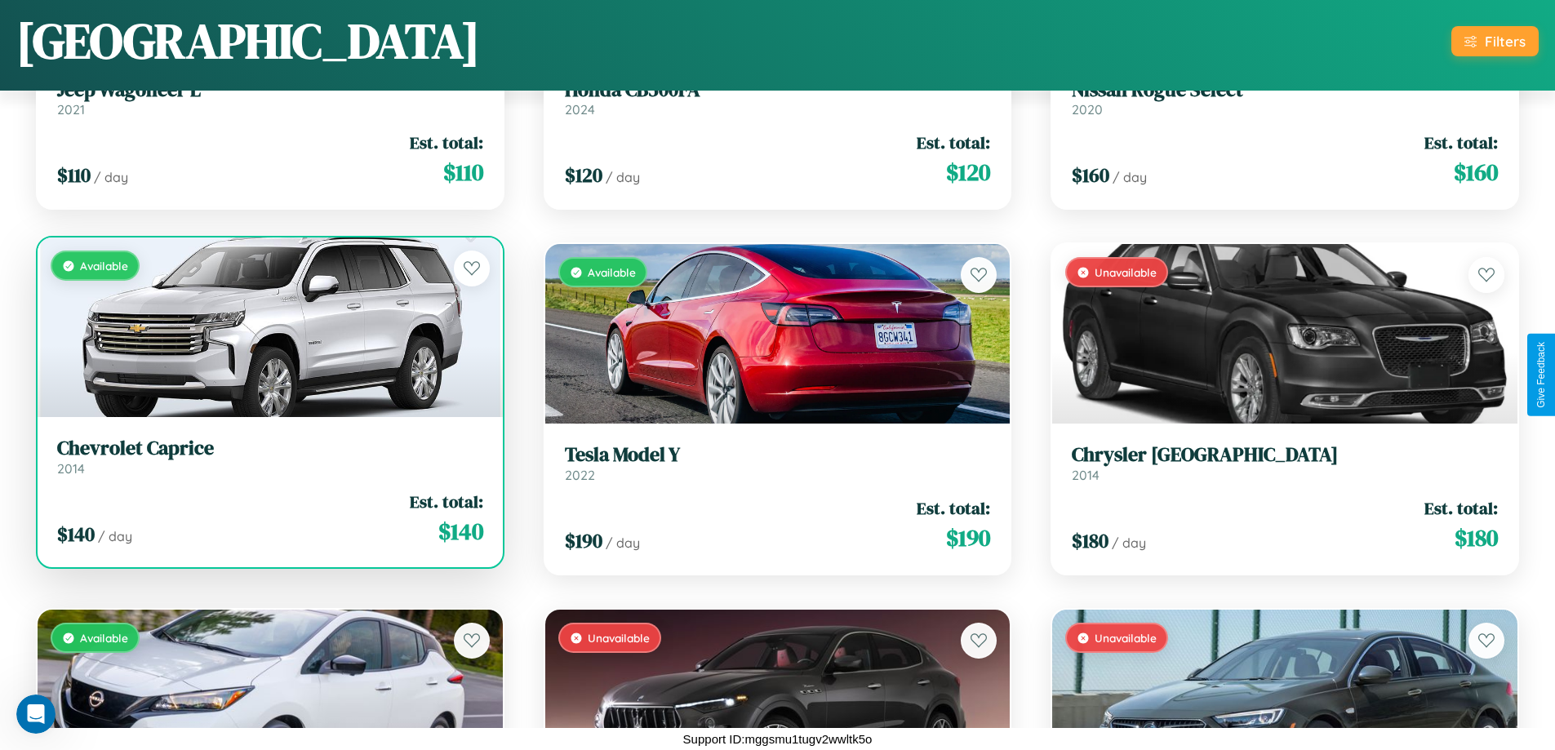 The height and width of the screenshot is (750, 1555). What do you see at coordinates (1285, 98) in the screenshot?
I see `a: Nissan Rogue Select2020` at bounding box center [1285, 98].